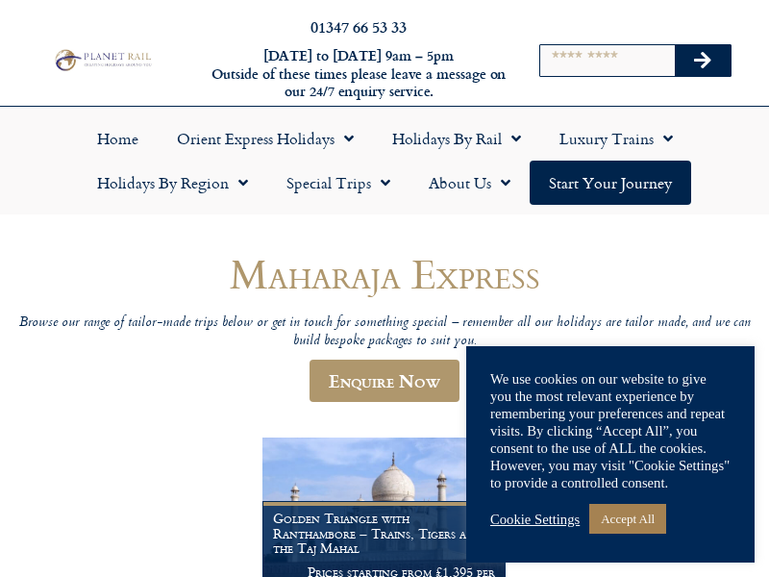  What do you see at coordinates (385, 332) in the screenshot?
I see `p: Browse our range of tailor-made trips below or get in touch for something special – remember all ...` at bounding box center [385, 332].